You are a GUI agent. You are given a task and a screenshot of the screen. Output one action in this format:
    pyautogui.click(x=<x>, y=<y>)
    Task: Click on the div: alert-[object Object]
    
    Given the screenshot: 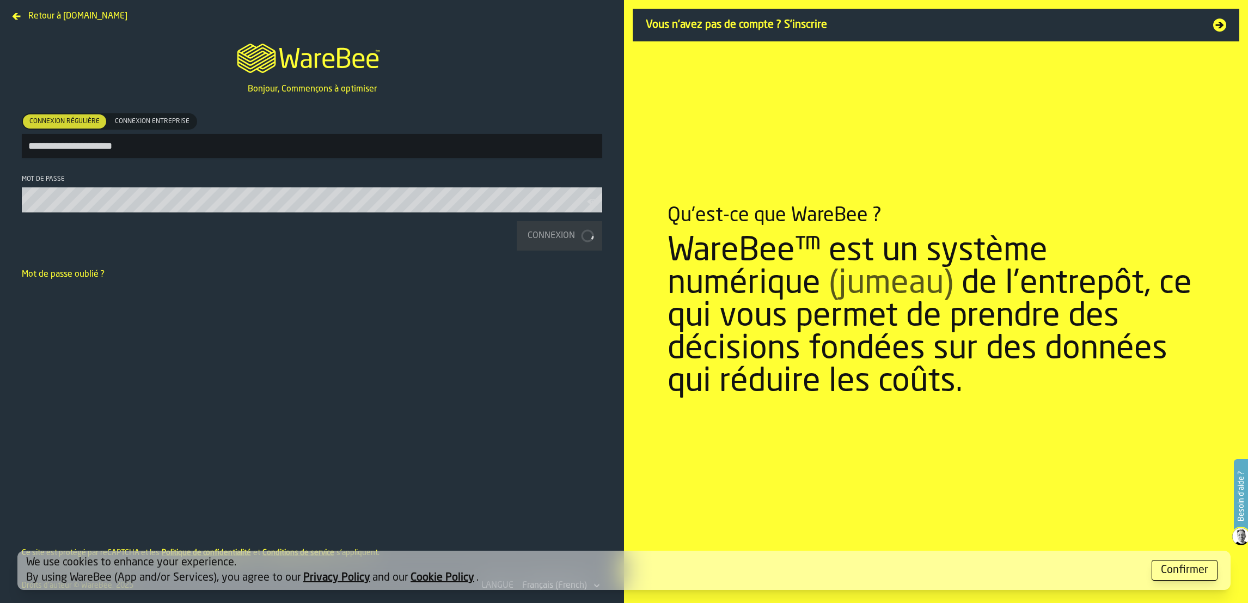 What is the action you would take?
    pyautogui.click(x=624, y=570)
    